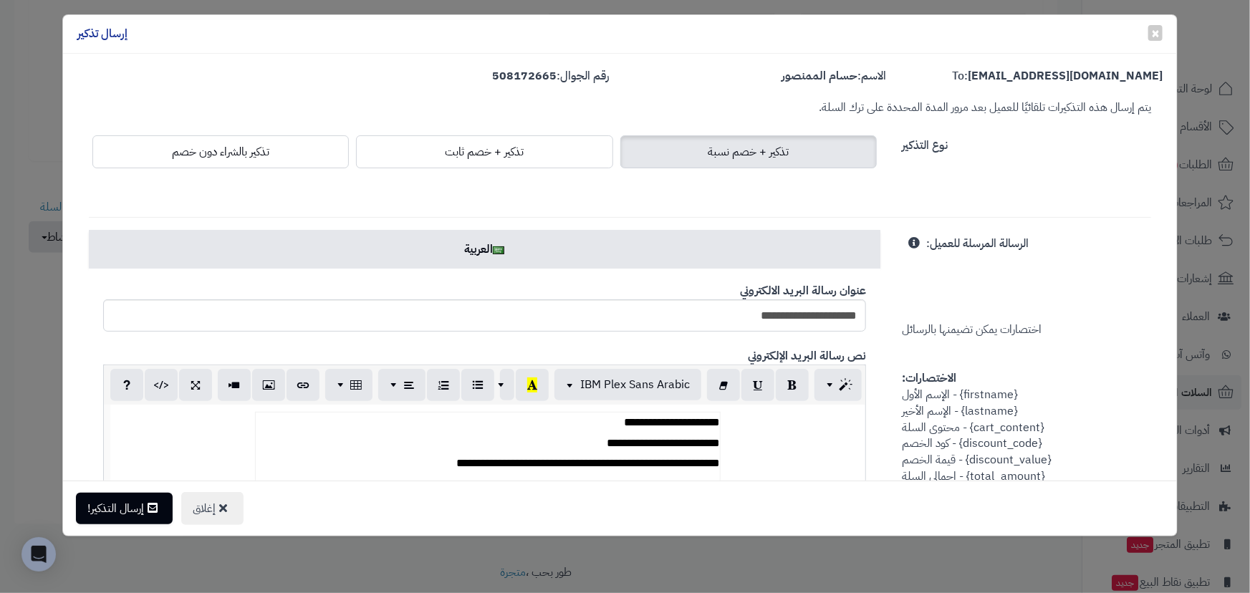 Image resolution: width=1250 pixels, height=593 pixels. I want to click on label: الرسالة المرسلة للعميل:, so click(977, 241).